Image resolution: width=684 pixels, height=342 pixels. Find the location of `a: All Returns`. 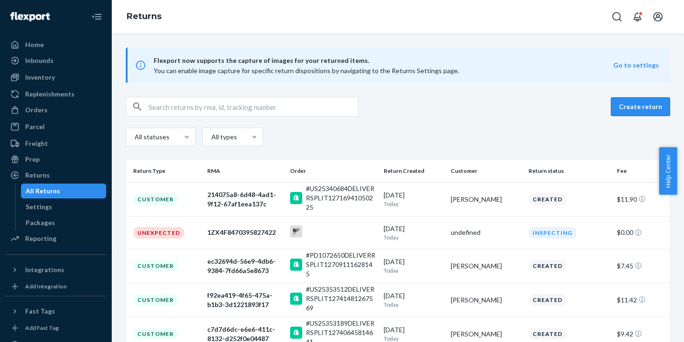

a: All Returns is located at coordinates (64, 191).